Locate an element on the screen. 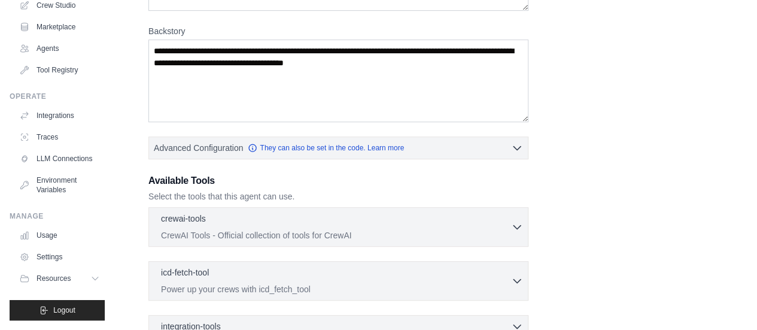 The height and width of the screenshot is (330, 757). button: icd-fetch-tool Power up your crews with icd_fetch_tool is located at coordinates (338, 281).